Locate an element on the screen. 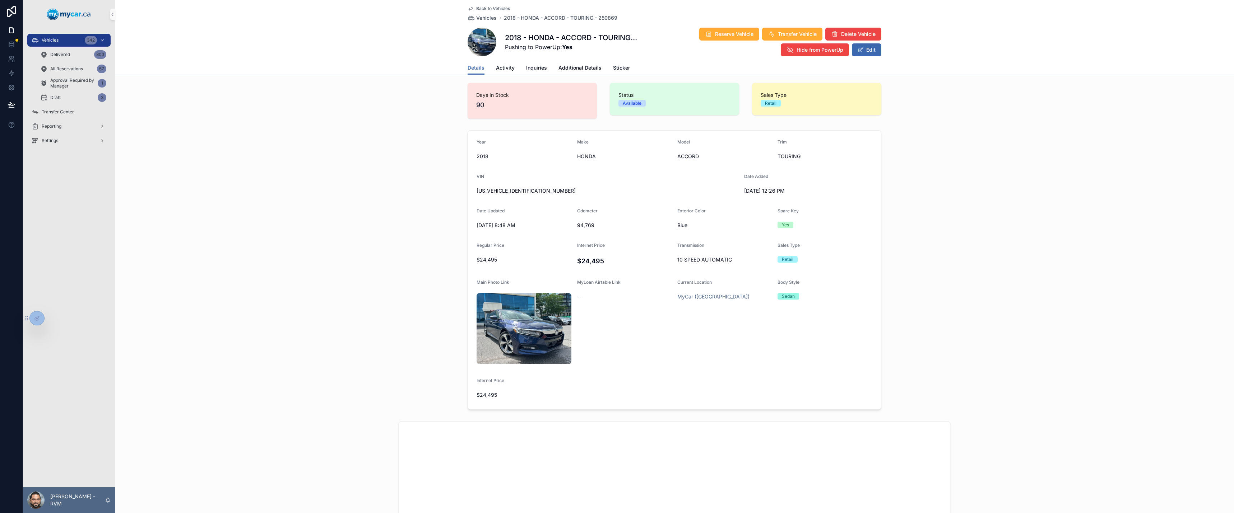  span: Transmission is located at coordinates (690, 245).